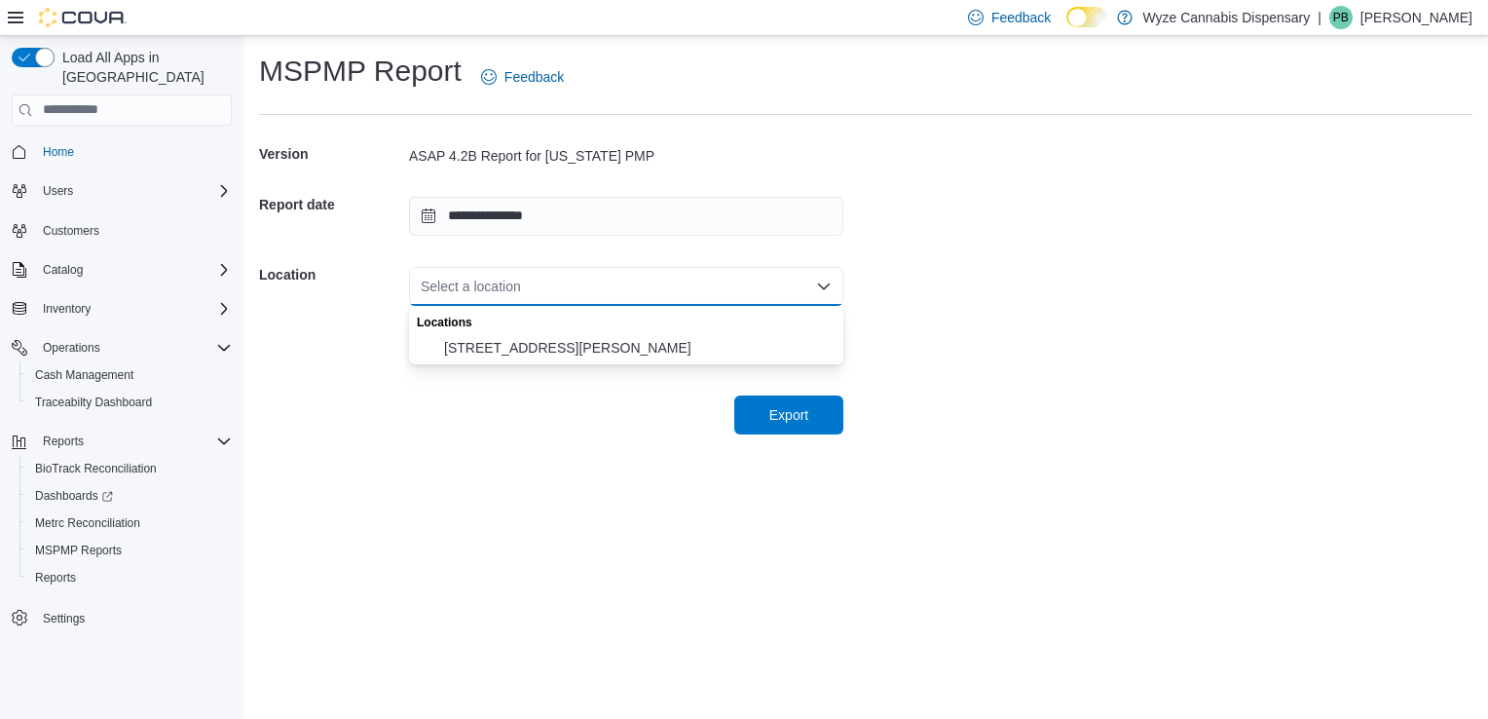 The width and height of the screenshot is (1488, 719). What do you see at coordinates (422, 286) in the screenshot?
I see `input: Accessible screen reader label` at bounding box center [422, 286].